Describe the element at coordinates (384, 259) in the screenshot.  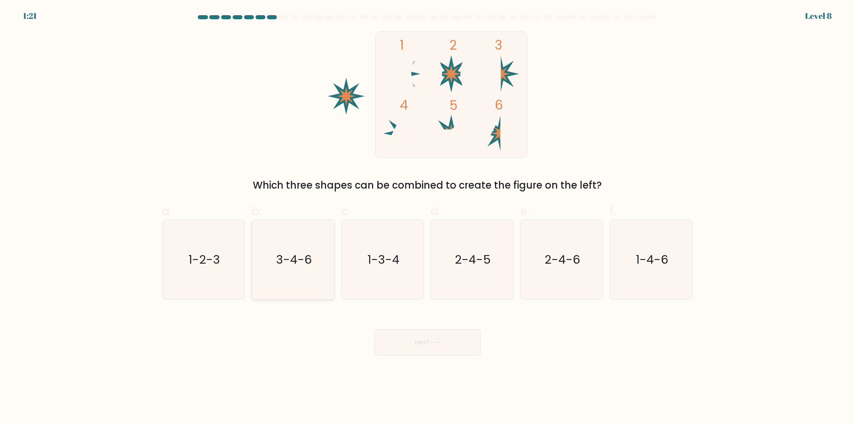
I see `text: 1-3-4` at that location.